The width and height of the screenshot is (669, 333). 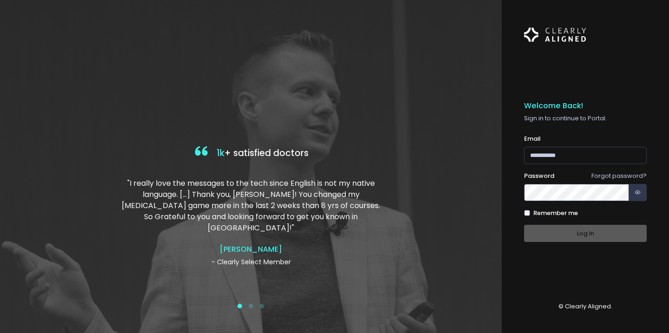 What do you see at coordinates (556, 213) in the screenshot?
I see `label: Remember me` at bounding box center [556, 213].